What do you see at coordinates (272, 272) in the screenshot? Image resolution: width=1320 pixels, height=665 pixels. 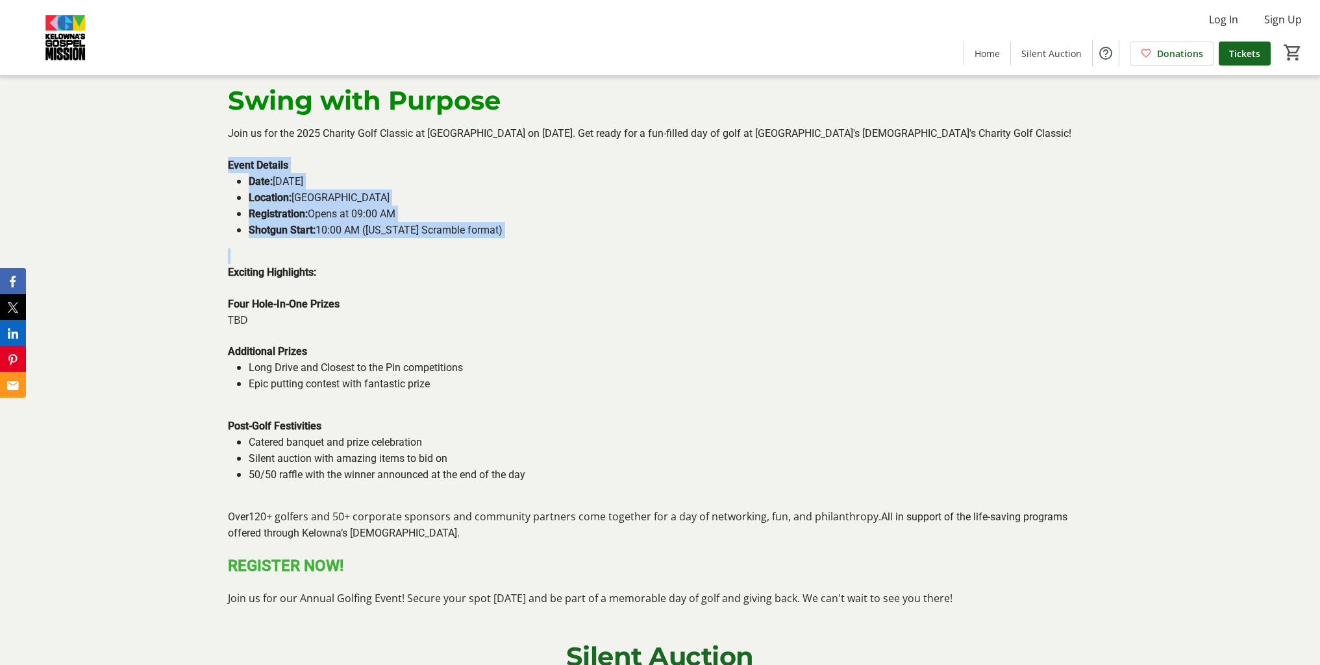 I see `strong: Exciting Highlights:` at bounding box center [272, 272].